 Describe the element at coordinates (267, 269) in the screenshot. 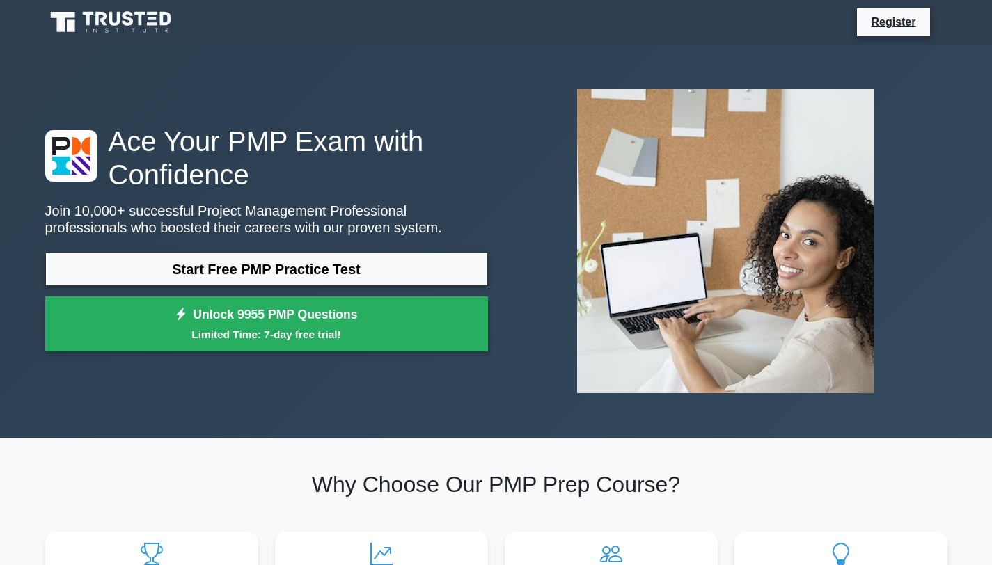

I see `a: Start Free PMP Practice Test` at that location.